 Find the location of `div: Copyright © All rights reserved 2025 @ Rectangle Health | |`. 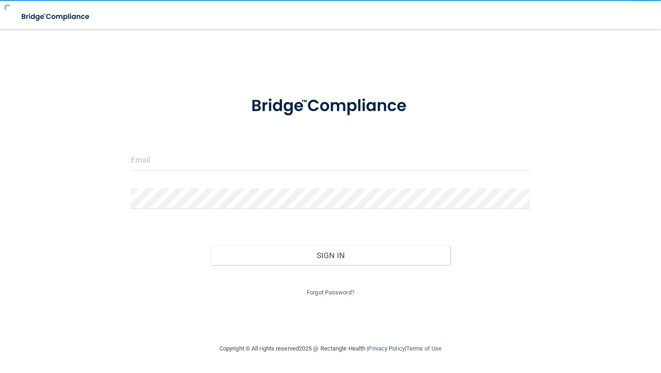

div: Copyright © All rights reserved 2025 @ Rectangle Health | | is located at coordinates (330, 348).